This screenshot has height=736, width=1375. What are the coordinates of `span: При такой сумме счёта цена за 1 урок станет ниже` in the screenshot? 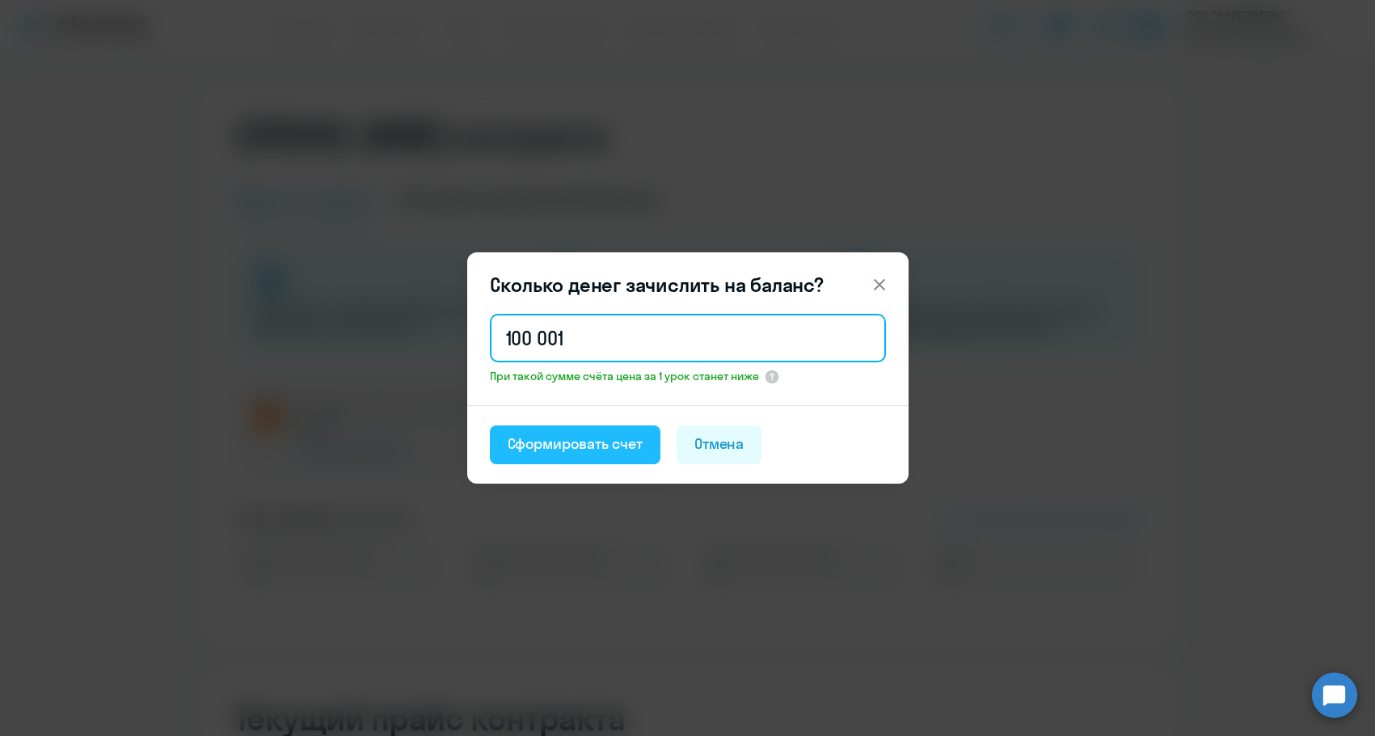 It's located at (624, 376).